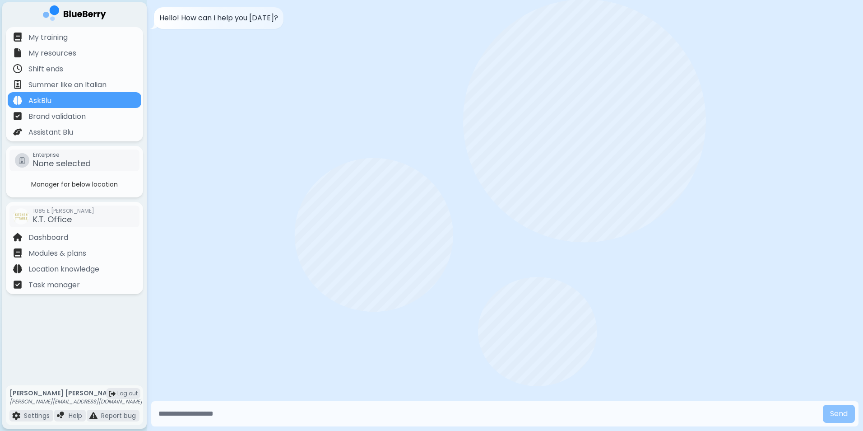  I want to click on p: Settings, so click(37, 415).